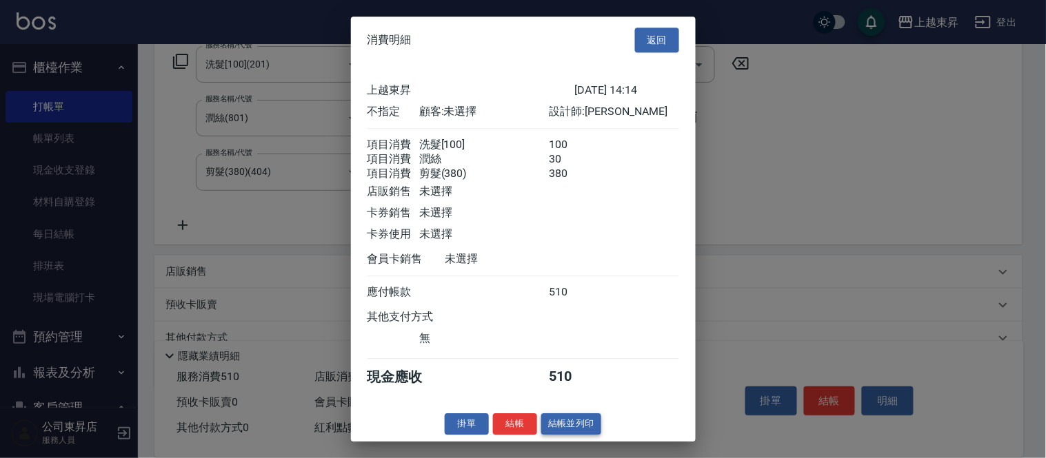 The image size is (1046, 458). What do you see at coordinates (390, 40) in the screenshot?
I see `span: 消費明細` at bounding box center [390, 40].